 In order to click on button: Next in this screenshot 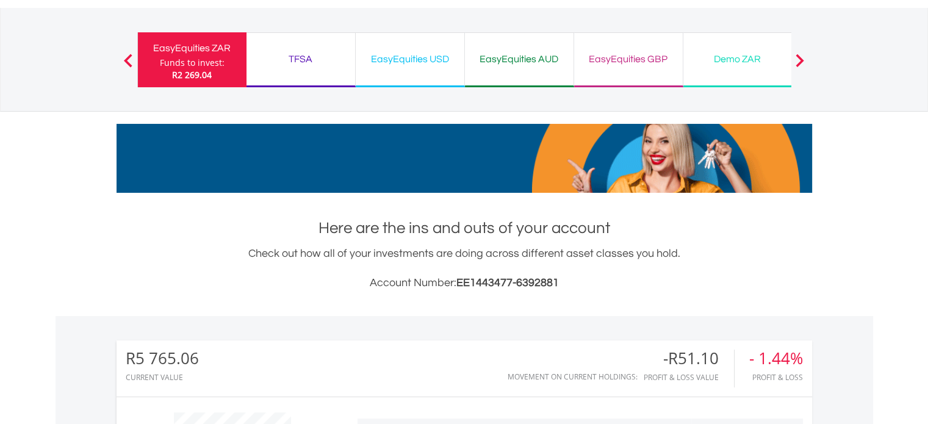, I will do `click(800, 66)`.